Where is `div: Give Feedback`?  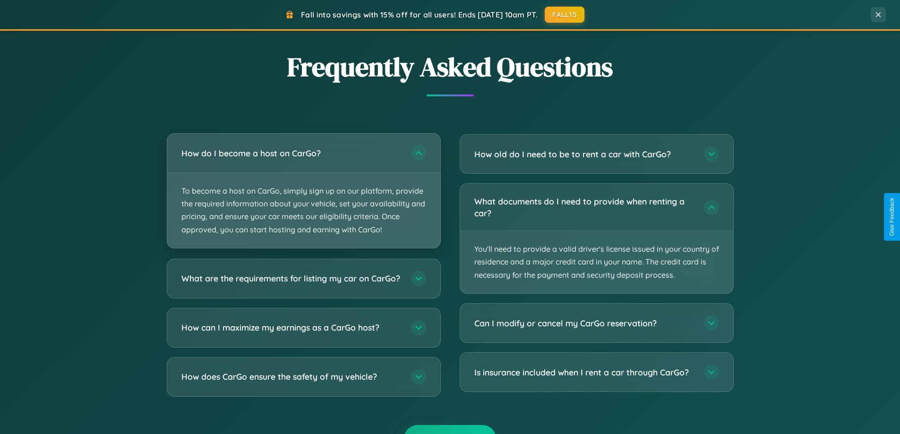 div: Give Feedback is located at coordinates (892, 217).